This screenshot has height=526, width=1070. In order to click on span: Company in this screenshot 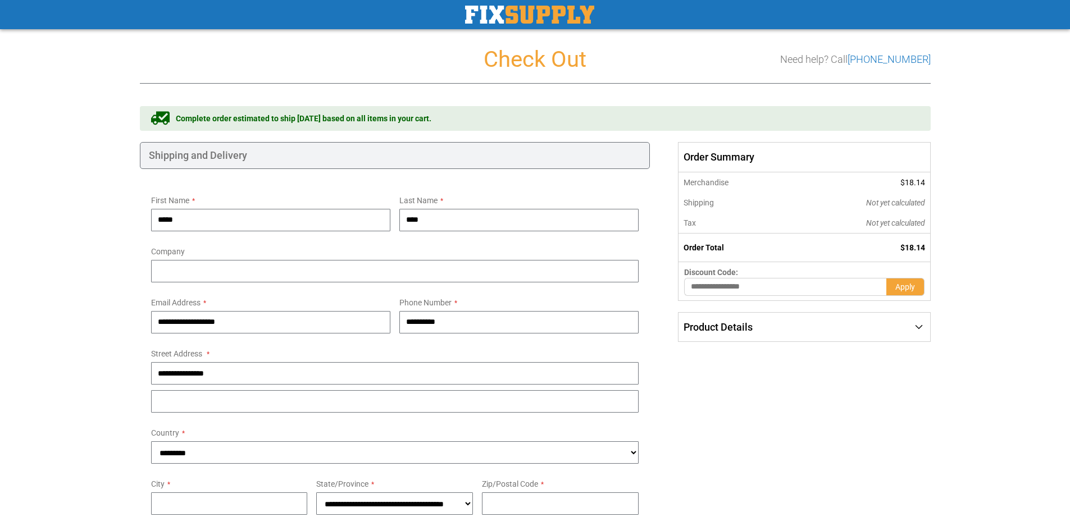, I will do `click(168, 252)`.